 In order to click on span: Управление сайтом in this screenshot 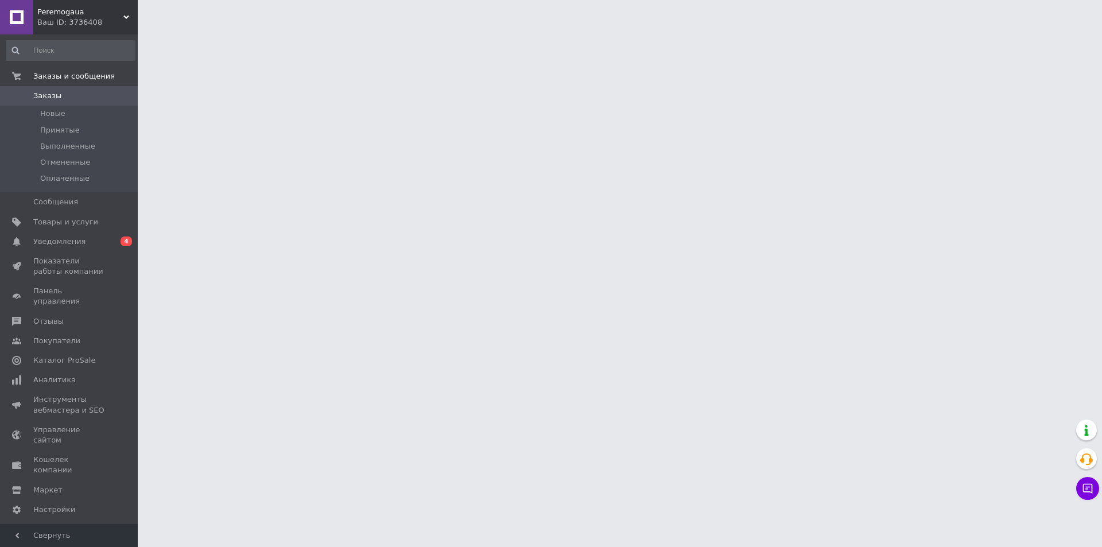, I will do `click(69, 435)`.